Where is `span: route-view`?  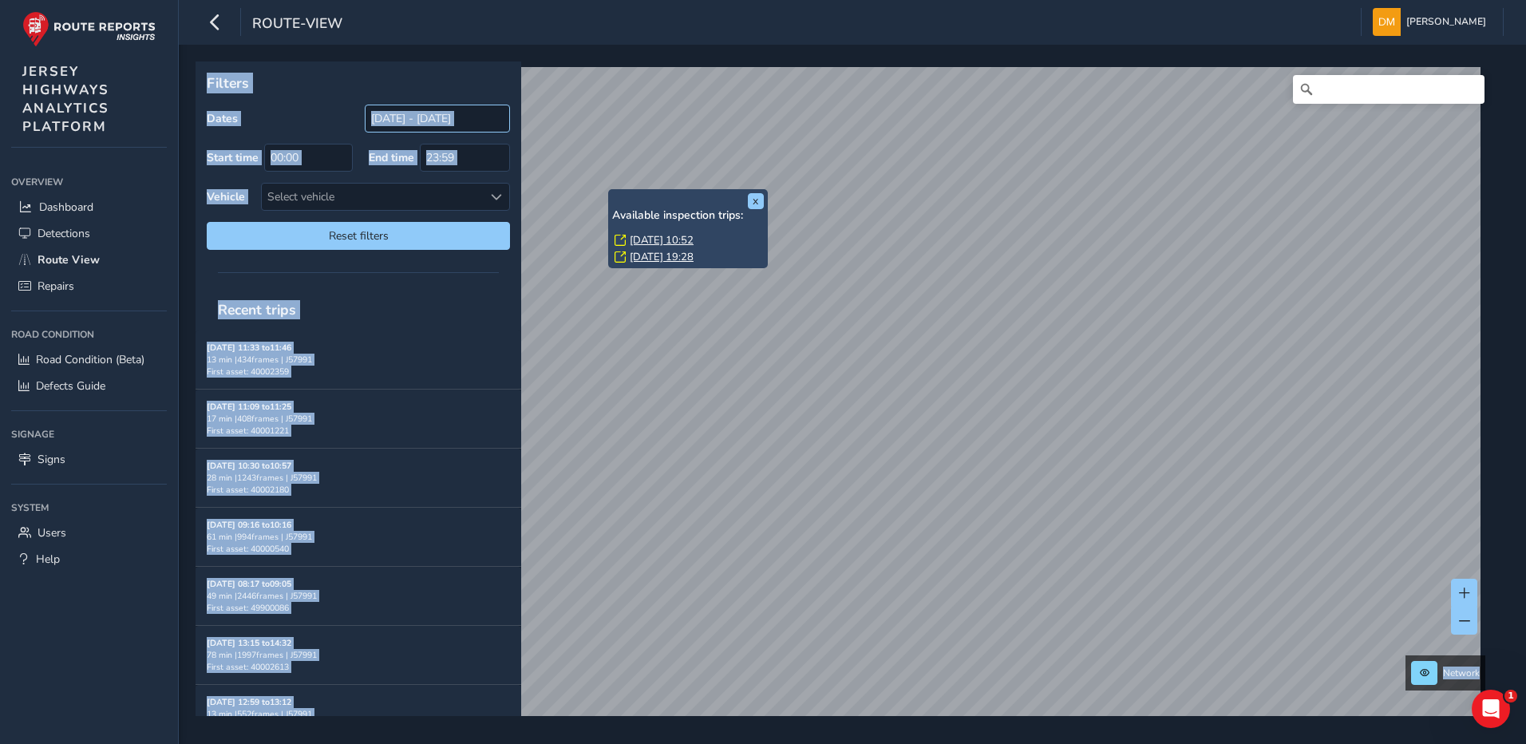 span: route-view is located at coordinates (297, 25).